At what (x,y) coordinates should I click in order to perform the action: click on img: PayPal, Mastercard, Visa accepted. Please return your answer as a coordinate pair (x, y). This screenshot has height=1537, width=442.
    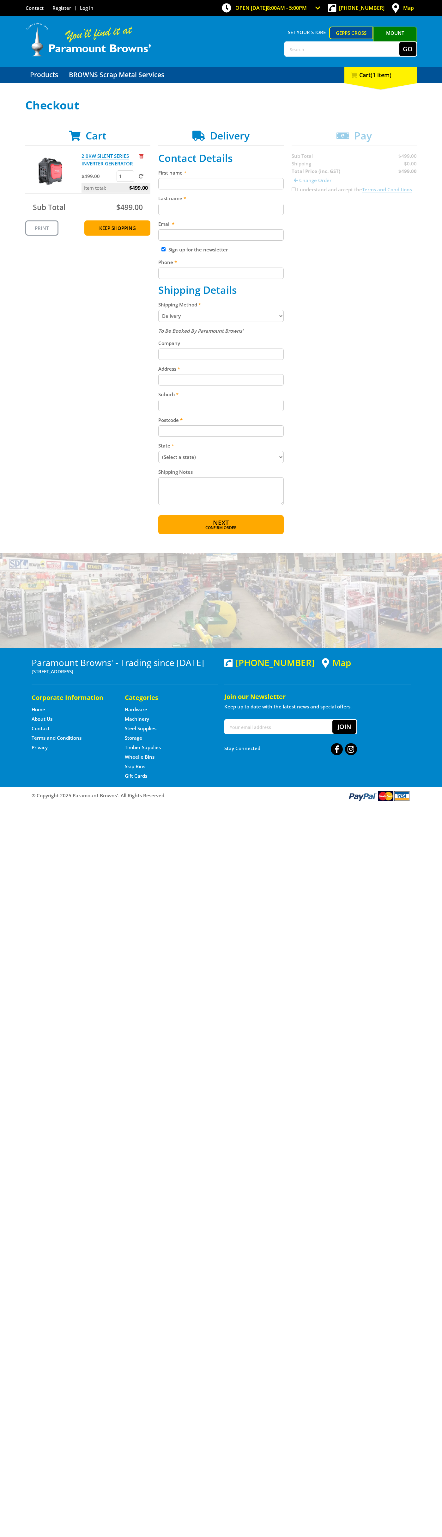
    Looking at the image, I should click on (379, 796).